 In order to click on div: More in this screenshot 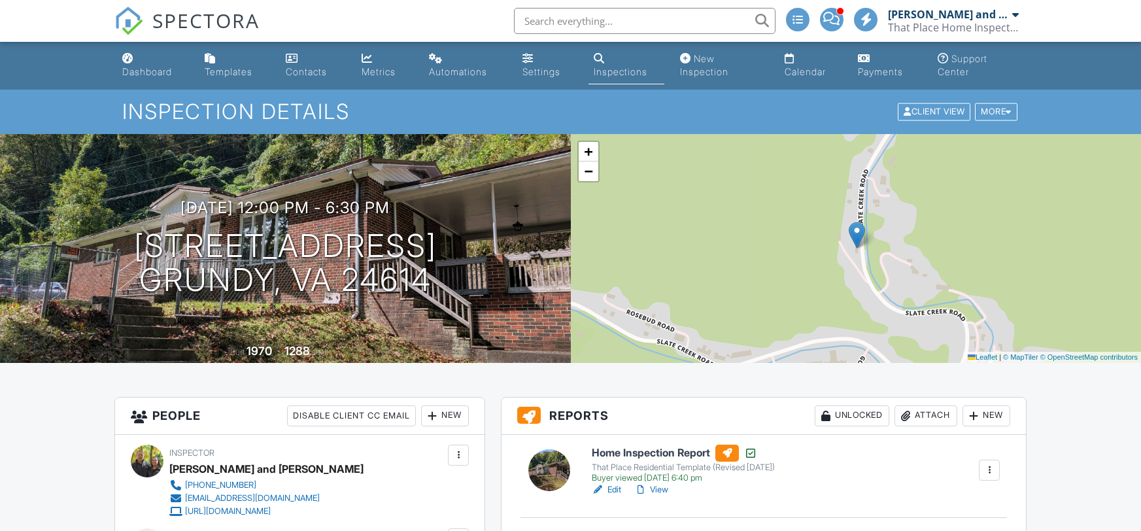, I will do `click(996, 112)`.